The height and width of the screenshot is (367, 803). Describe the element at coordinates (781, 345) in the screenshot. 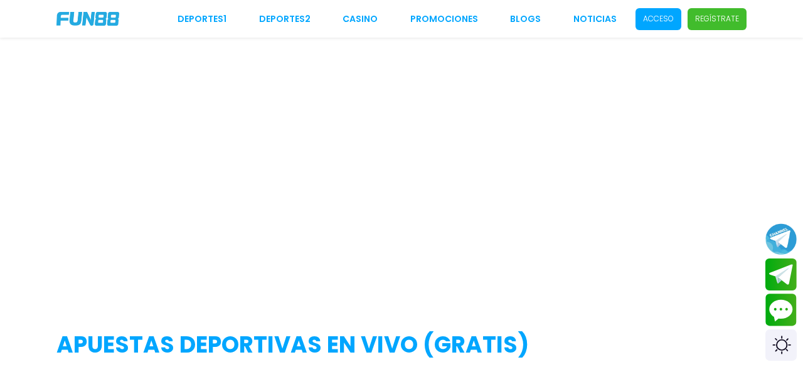

I see `div: Switch theme` at that location.